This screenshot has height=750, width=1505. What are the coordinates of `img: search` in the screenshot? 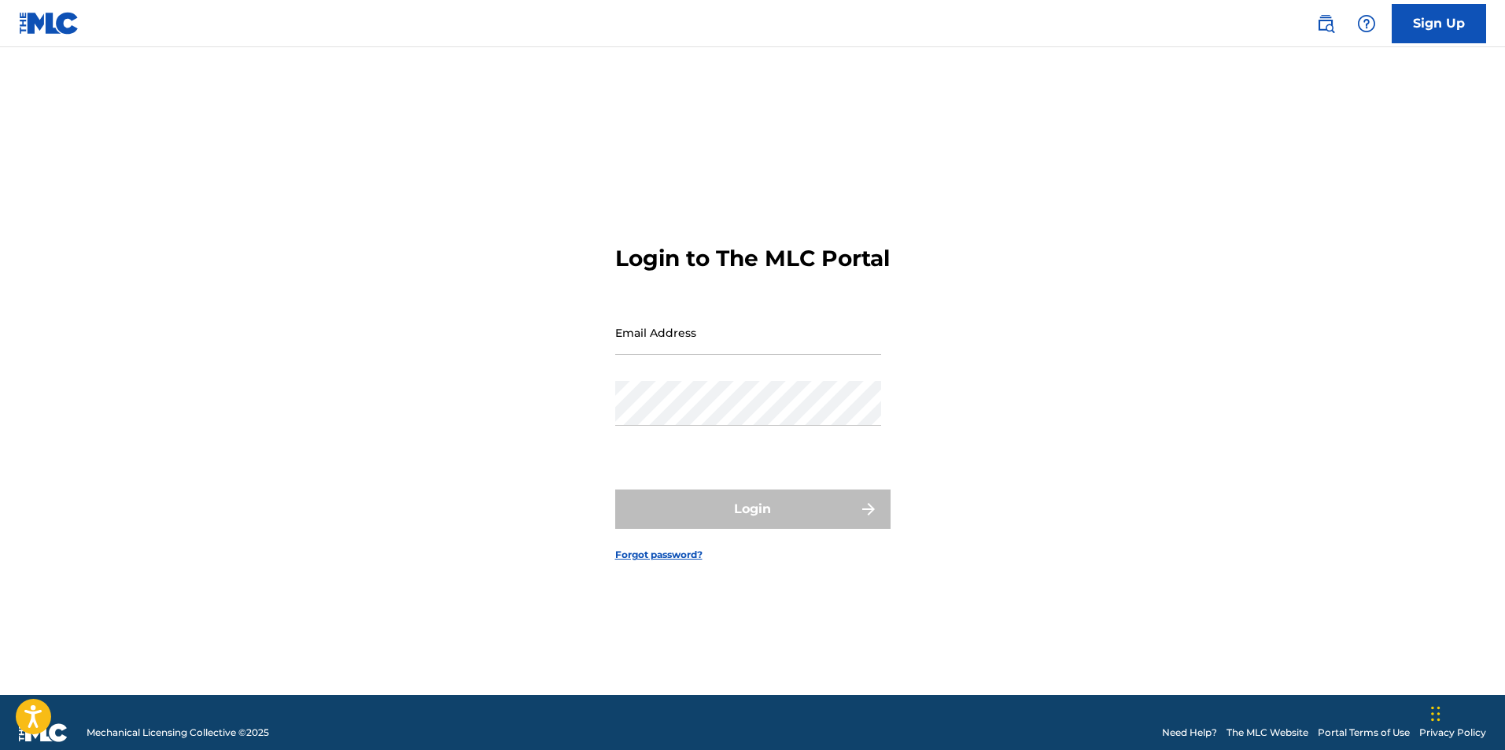 It's located at (1326, 24).